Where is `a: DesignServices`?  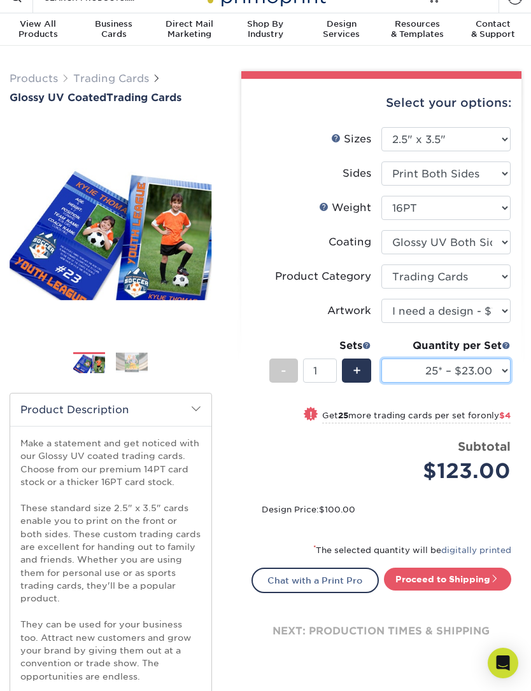
a: DesignServices is located at coordinates (341, 30).